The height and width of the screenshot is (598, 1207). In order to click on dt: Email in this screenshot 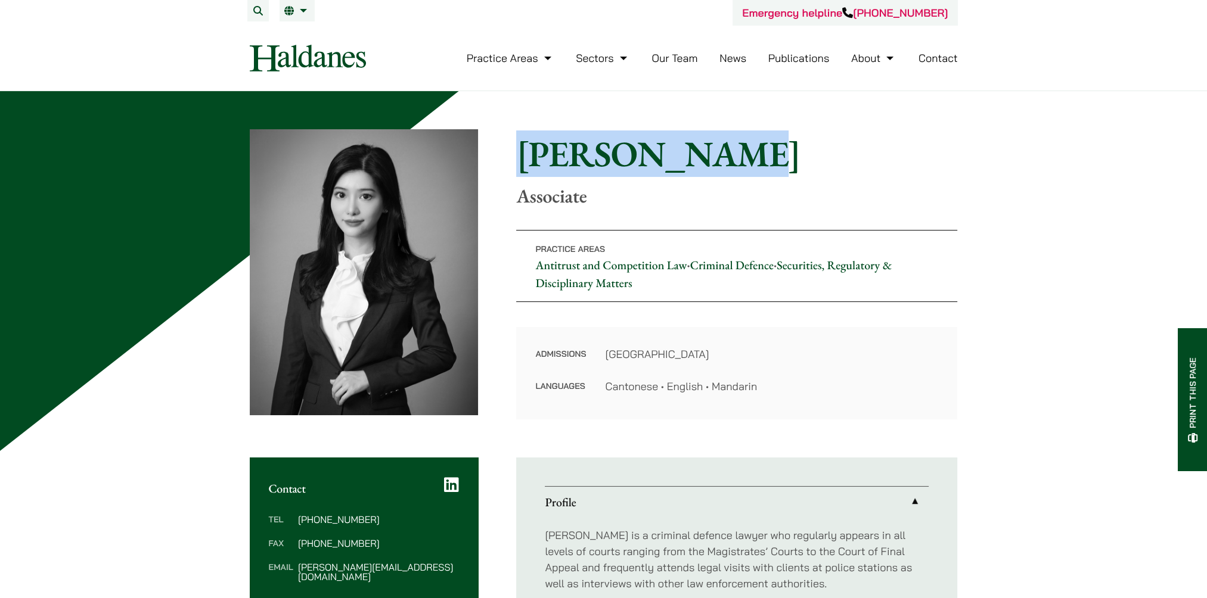, I will do `click(281, 572)`.